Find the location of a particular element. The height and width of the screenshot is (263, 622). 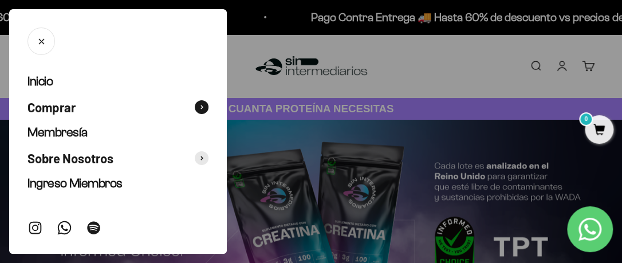

mark: 0 is located at coordinates (586, 119).